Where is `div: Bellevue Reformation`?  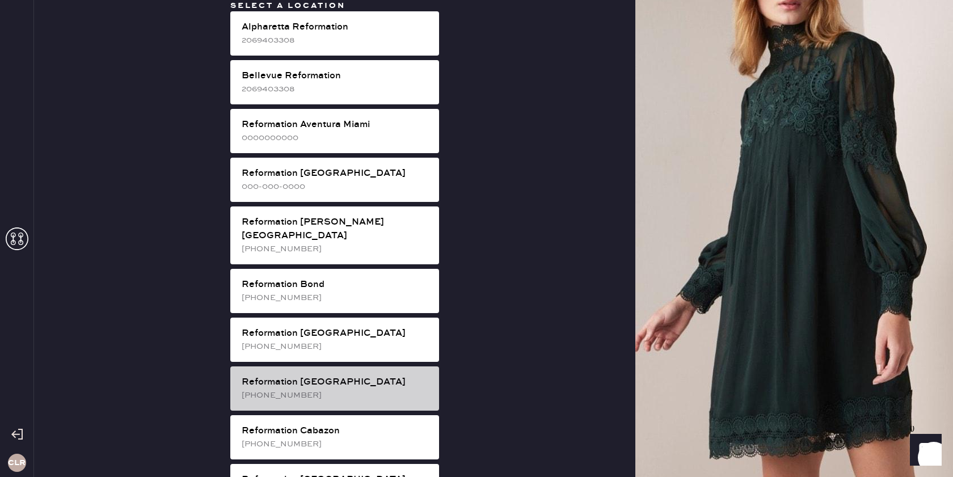
div: Bellevue Reformation is located at coordinates (336, 76).